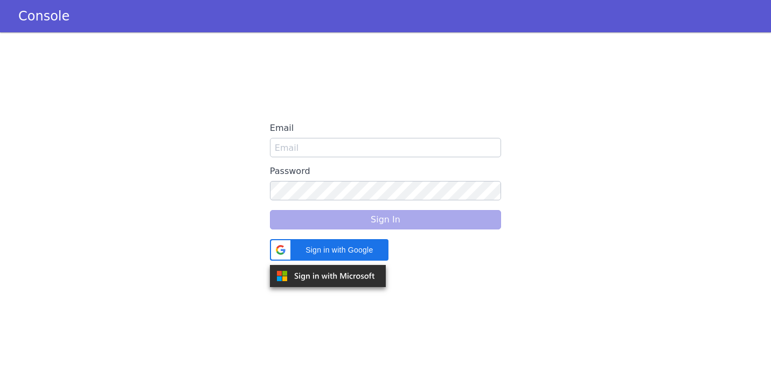  I want to click on img: azure.svg, so click(328, 276).